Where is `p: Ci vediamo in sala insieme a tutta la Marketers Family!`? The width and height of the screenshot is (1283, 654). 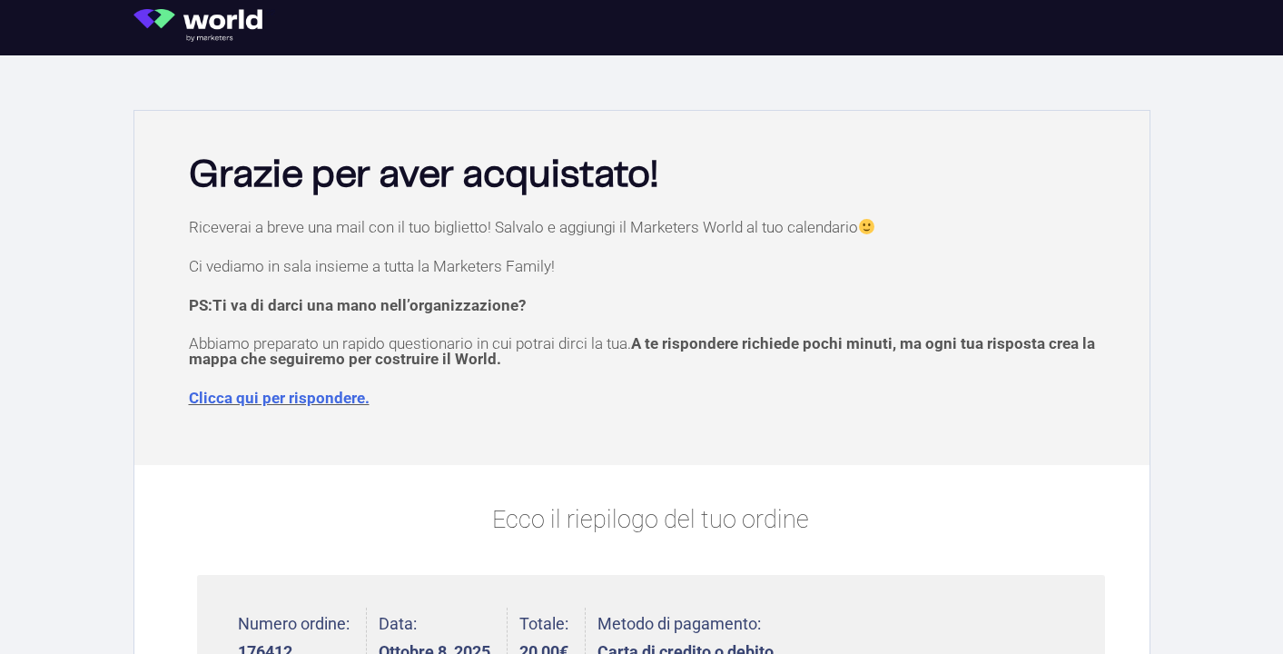
p: Ci vediamo in sala insieme a tutta la Marketers Family! is located at coordinates (651, 266).